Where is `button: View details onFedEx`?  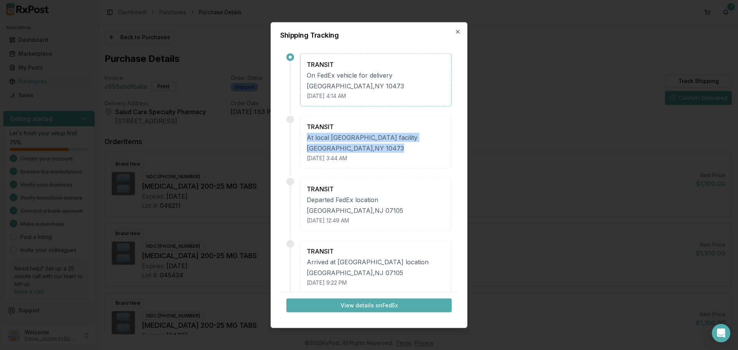
button: View details onFedEx is located at coordinates (369, 306).